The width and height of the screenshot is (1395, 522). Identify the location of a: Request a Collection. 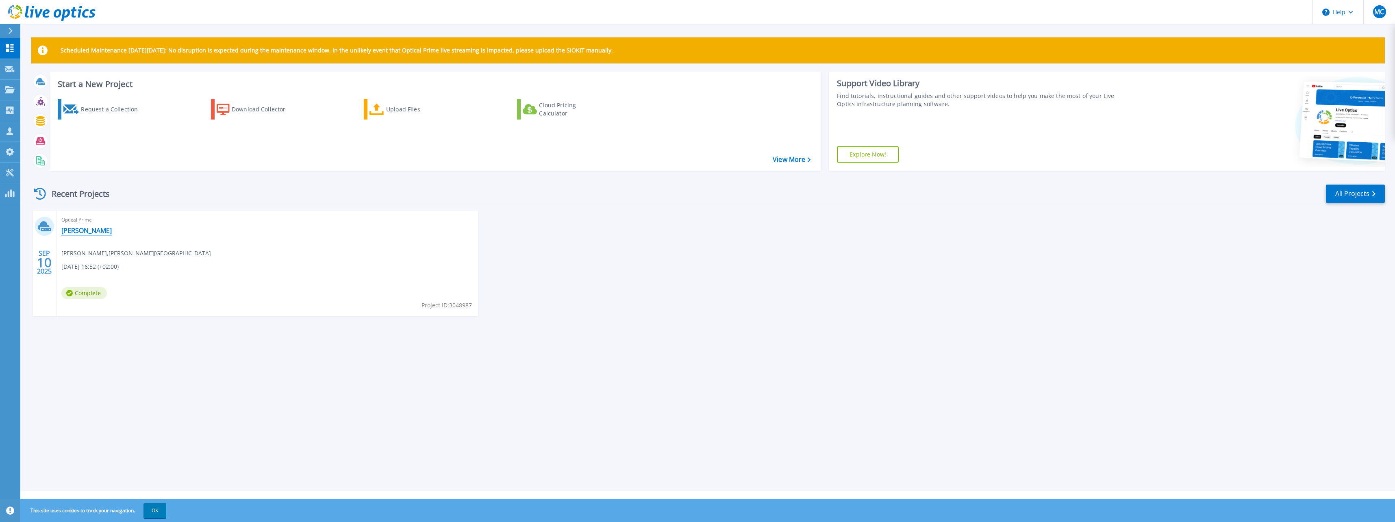
(103, 109).